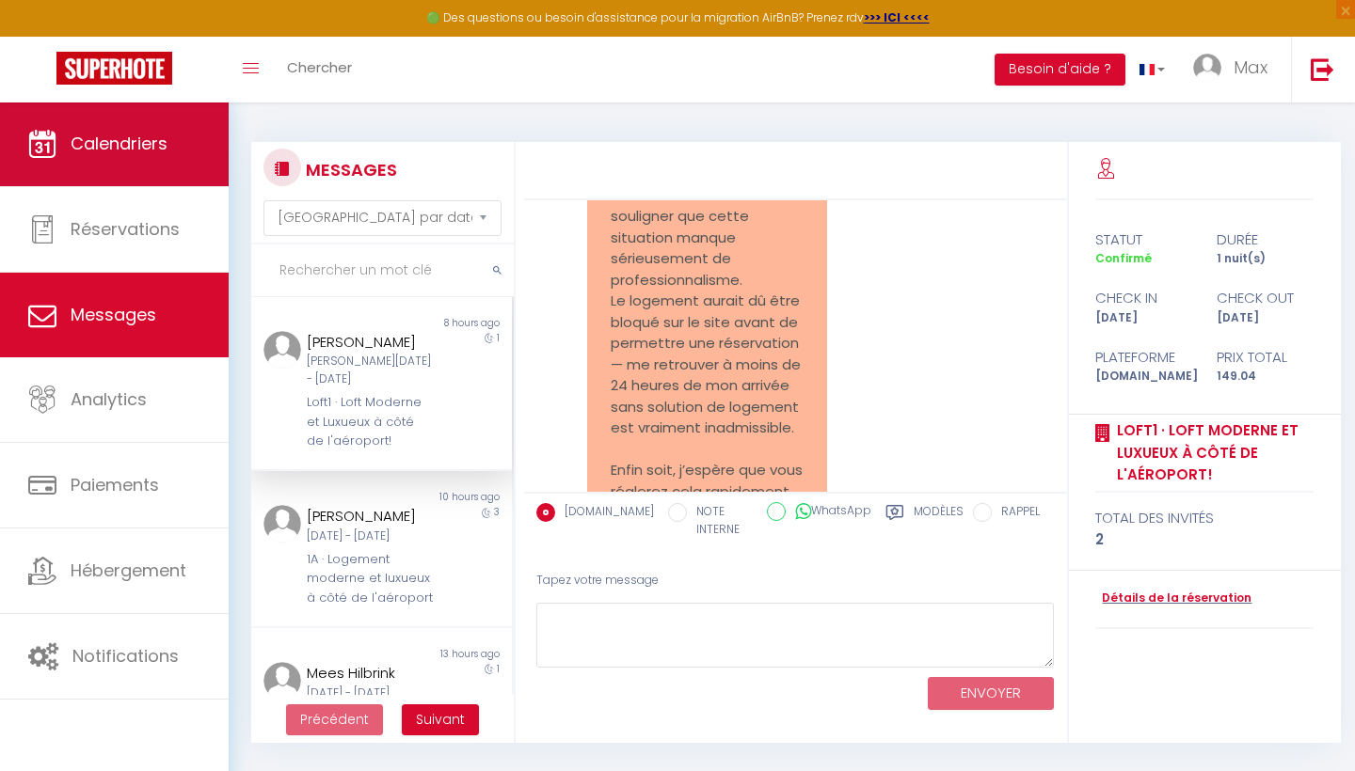 Image resolution: width=1355 pixels, height=771 pixels. I want to click on div: check in, so click(1143, 298).